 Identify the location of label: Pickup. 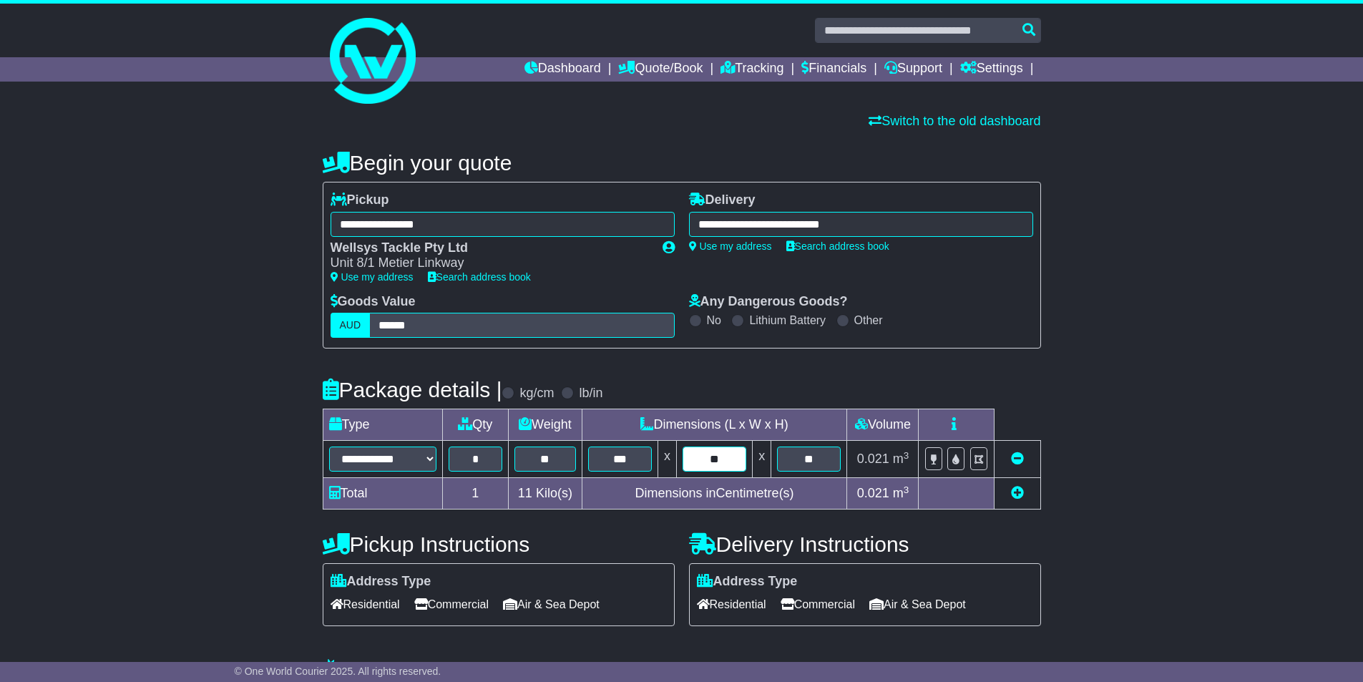
(360, 200).